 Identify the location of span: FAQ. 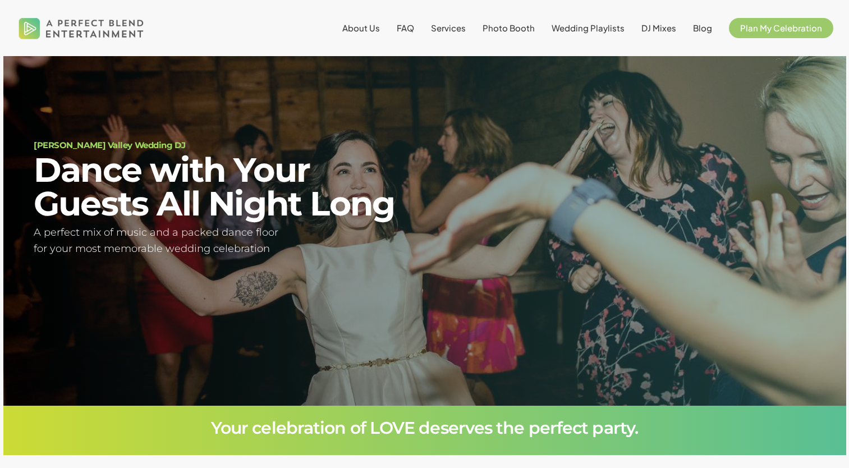
(405, 27).